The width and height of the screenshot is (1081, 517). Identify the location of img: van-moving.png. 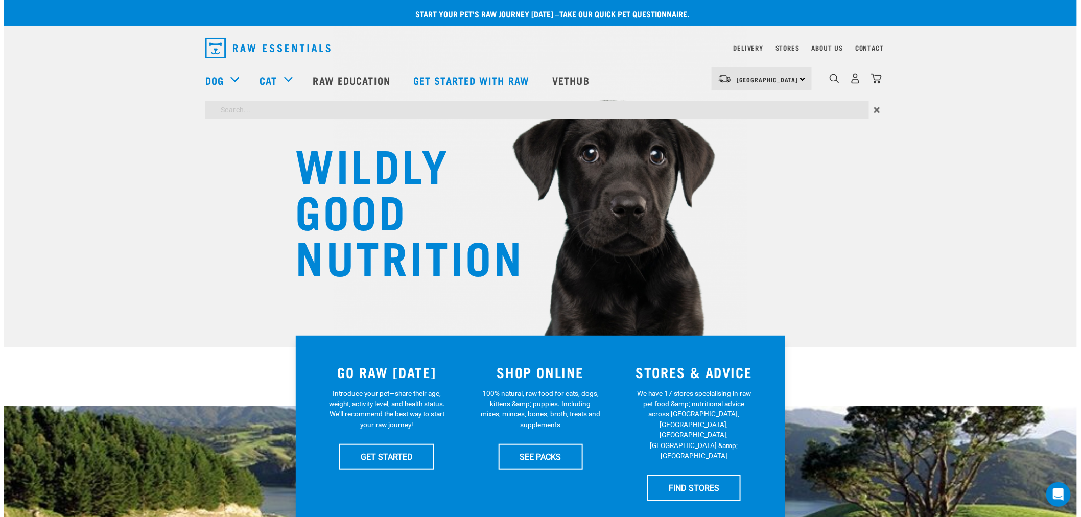
(724, 79).